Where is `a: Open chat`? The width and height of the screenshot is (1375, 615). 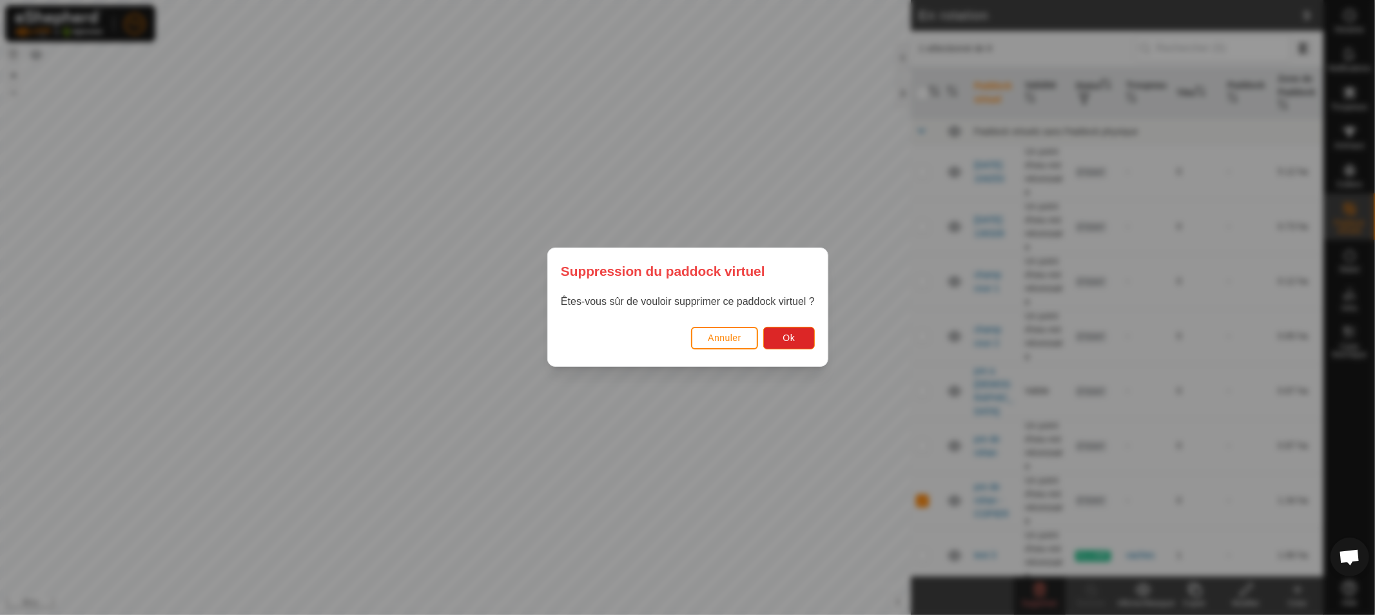
a: Open chat is located at coordinates (1350, 557).